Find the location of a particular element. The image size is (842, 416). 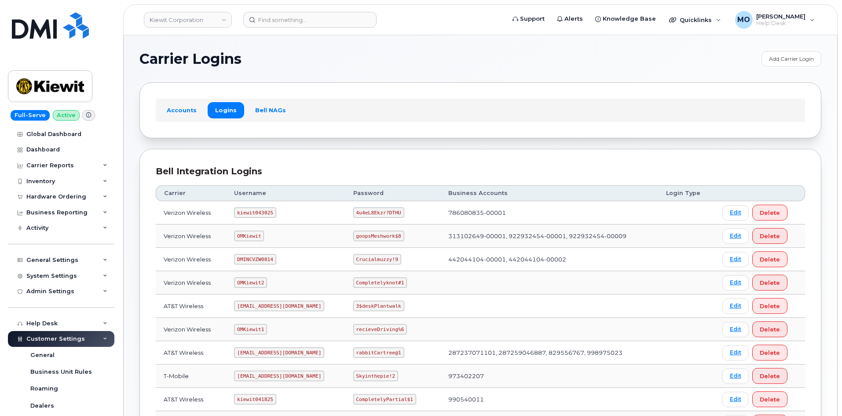

code: OMKiewit2 is located at coordinates (250, 282).